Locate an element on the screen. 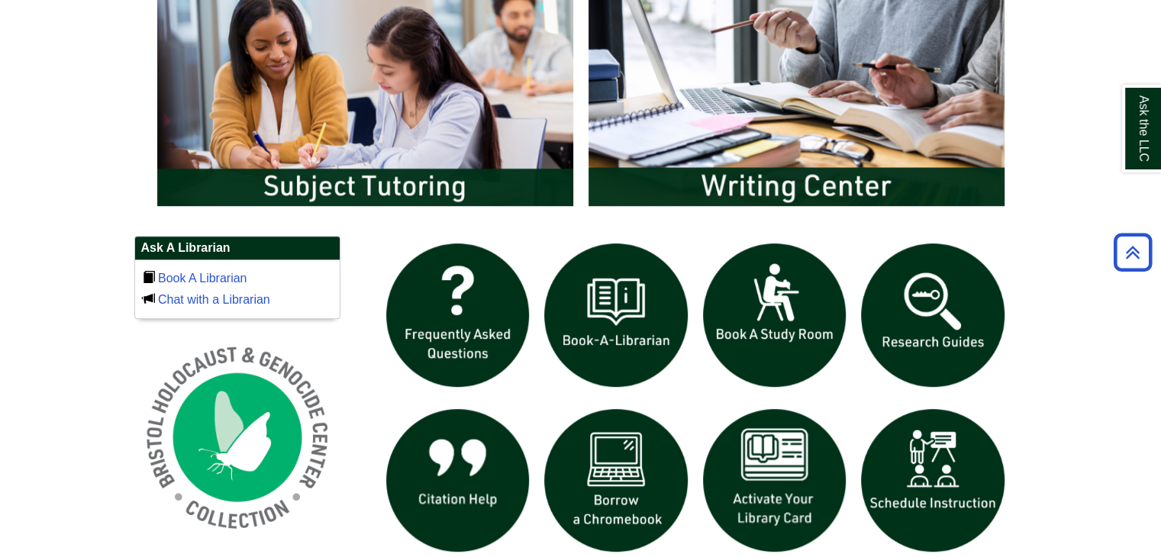 The image size is (1161, 557). img: Book a Librarian icon links to book a librarian web page is located at coordinates (616, 315).